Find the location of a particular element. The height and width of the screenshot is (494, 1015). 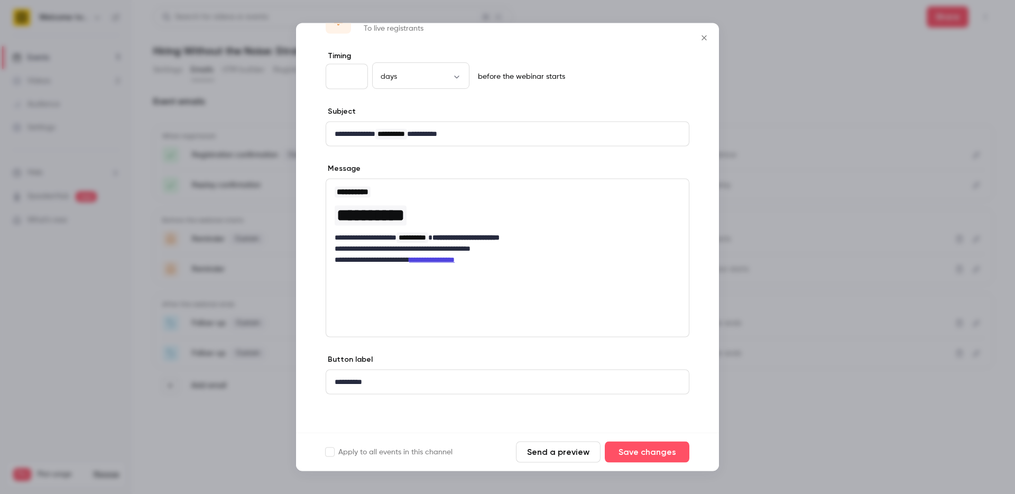

label: Message is located at coordinates (343, 169).